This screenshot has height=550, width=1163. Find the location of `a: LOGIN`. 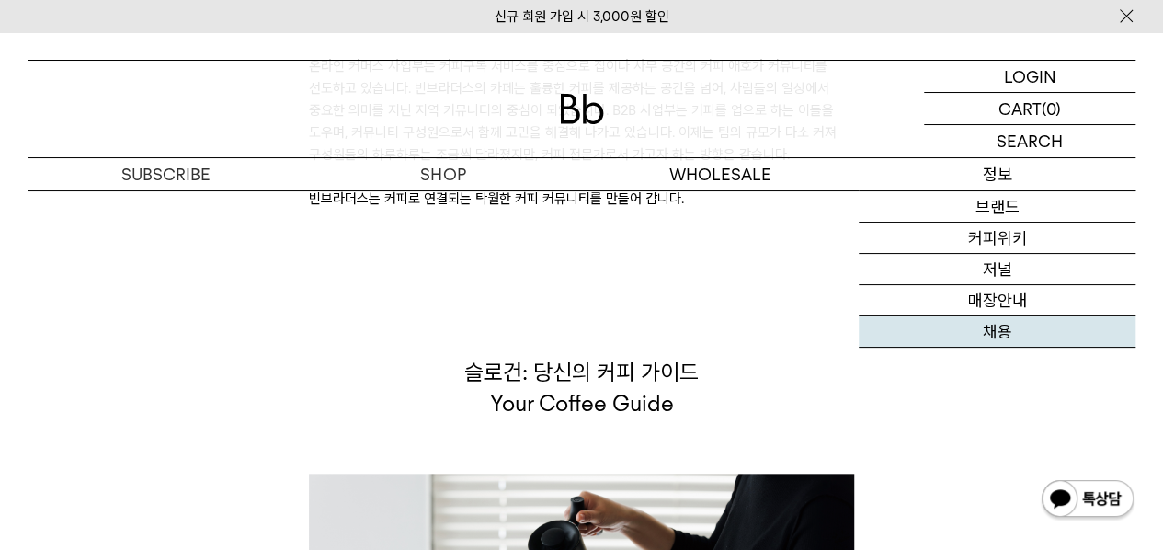

a: LOGIN is located at coordinates (1029, 76).